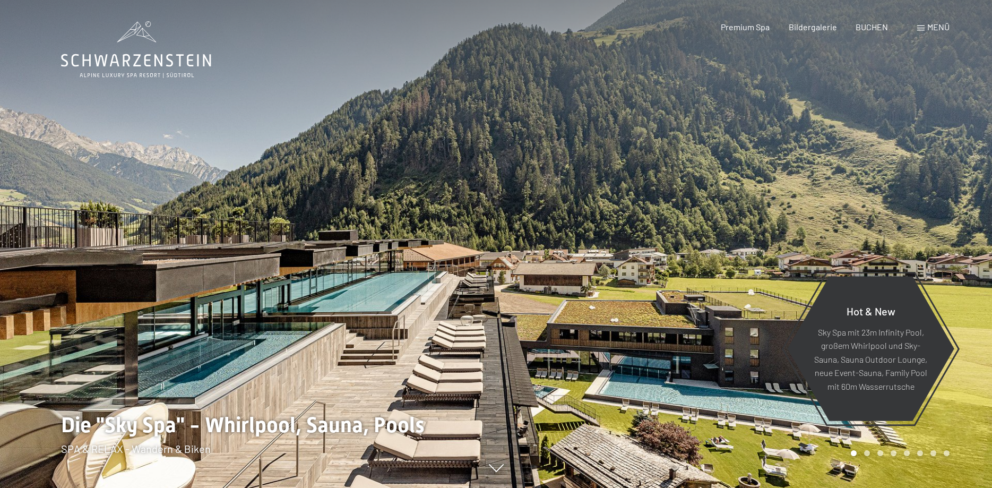 The height and width of the screenshot is (488, 992). What do you see at coordinates (907, 453) in the screenshot?
I see `div: Carousel Page 5` at bounding box center [907, 453].